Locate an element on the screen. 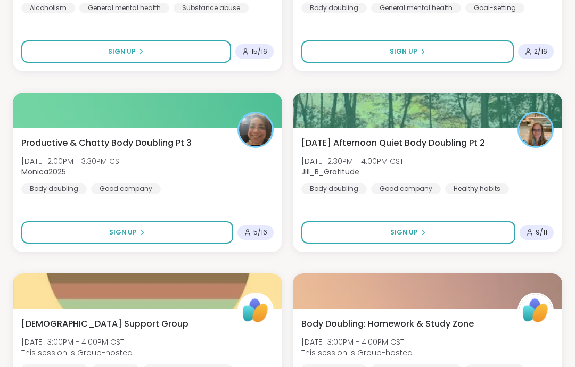  span: 2 / 16 is located at coordinates (540, 52).